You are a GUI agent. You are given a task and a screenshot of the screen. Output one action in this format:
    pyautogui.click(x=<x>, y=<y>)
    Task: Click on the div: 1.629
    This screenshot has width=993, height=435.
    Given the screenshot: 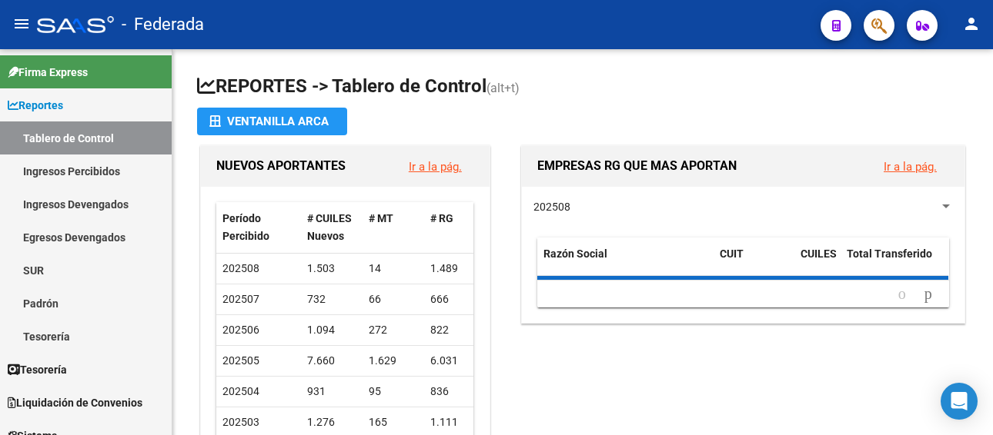 What is the action you would take?
    pyautogui.click(x=393, y=361)
    